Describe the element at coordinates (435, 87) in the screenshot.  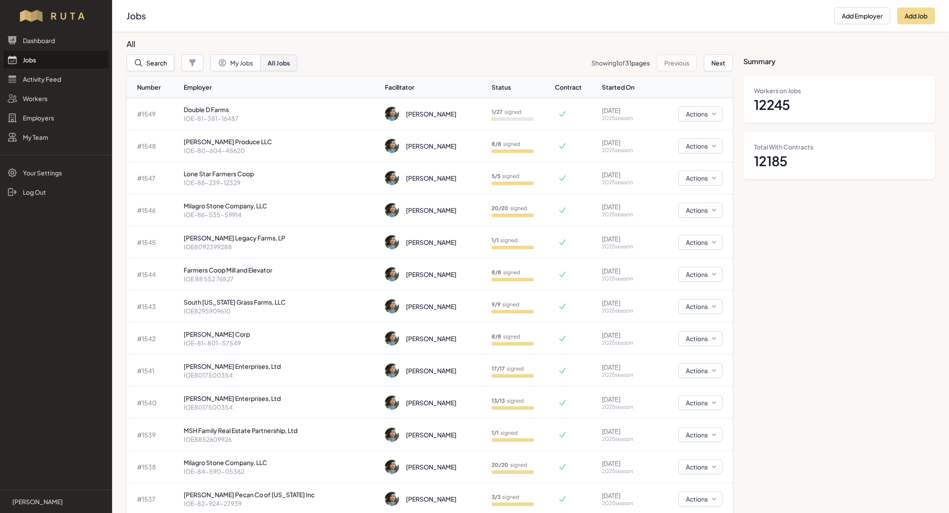
I see `th: Facilitator` at that location.